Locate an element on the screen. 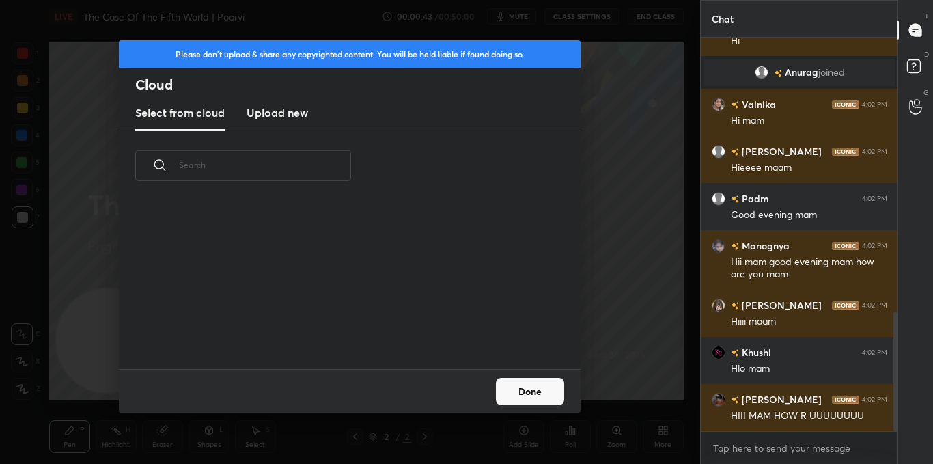  input: Search is located at coordinates (265, 165).